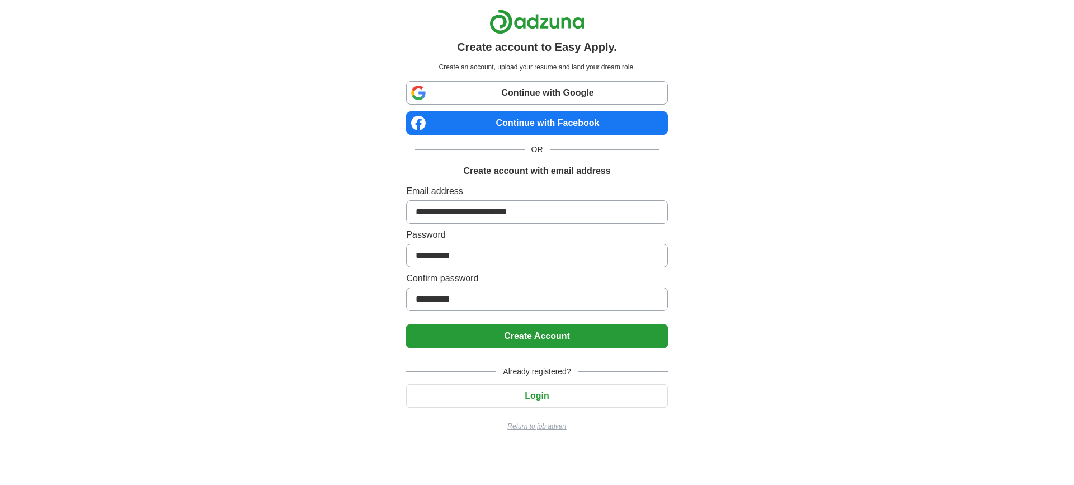 The image size is (1074, 485). Describe the element at coordinates (537, 123) in the screenshot. I see `a: Continue with Facebook` at that location.